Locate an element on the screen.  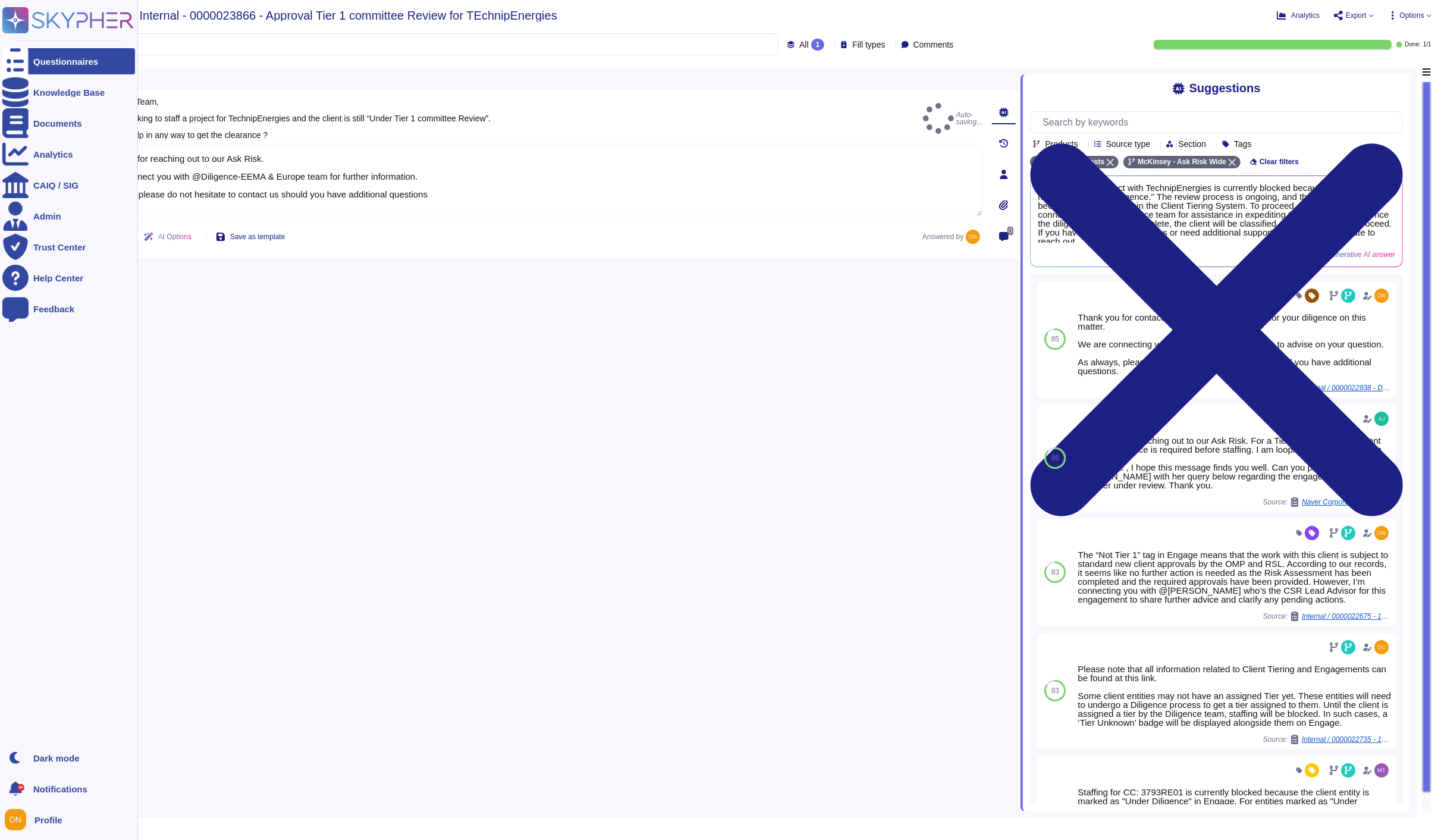
button: Save as template is located at coordinates (251, 236).